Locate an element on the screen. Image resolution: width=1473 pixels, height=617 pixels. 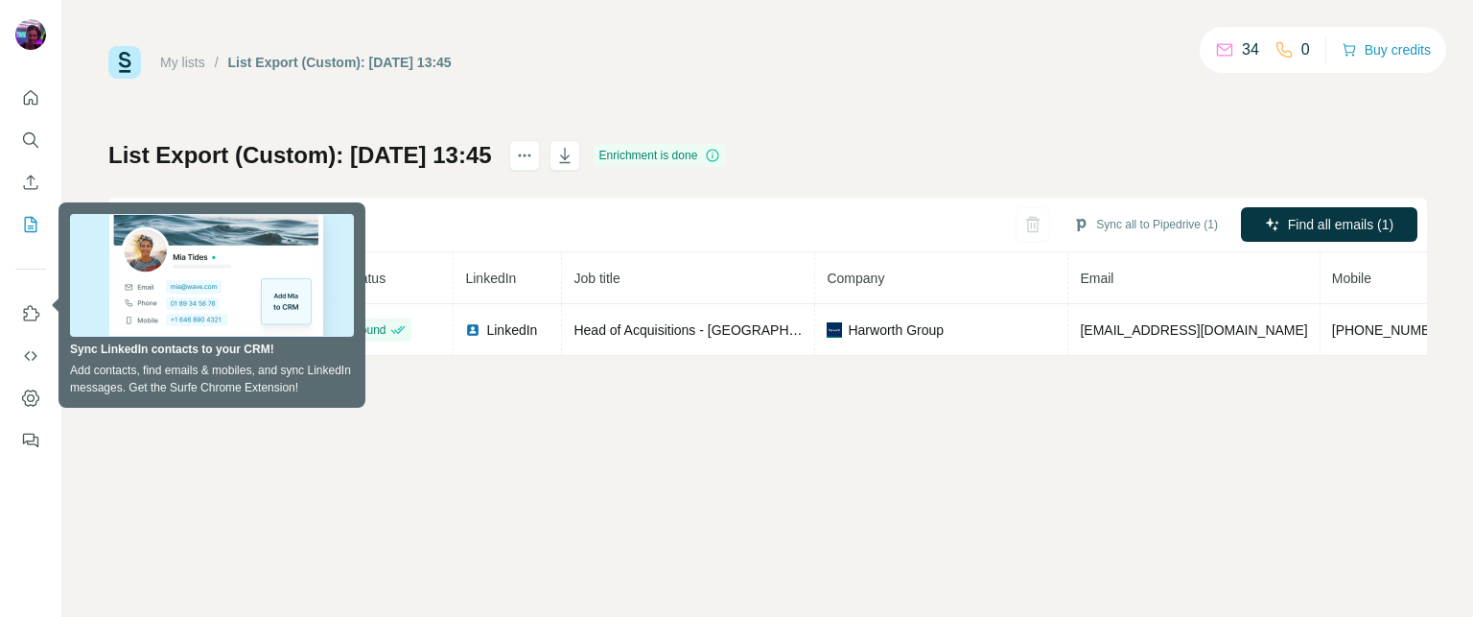
button: Buy credits is located at coordinates (1386, 50).